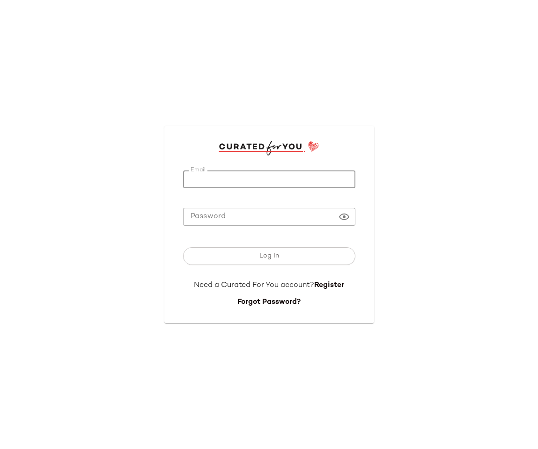 Image resolution: width=538 pixels, height=449 pixels. I want to click on a: Forgot Password?, so click(269, 302).